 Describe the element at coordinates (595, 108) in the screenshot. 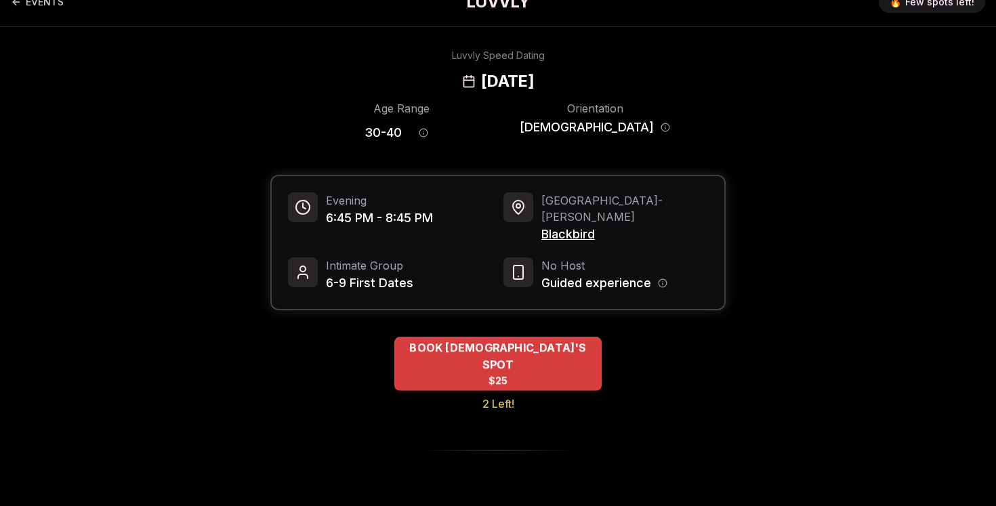

I see `div: Orientation` at that location.